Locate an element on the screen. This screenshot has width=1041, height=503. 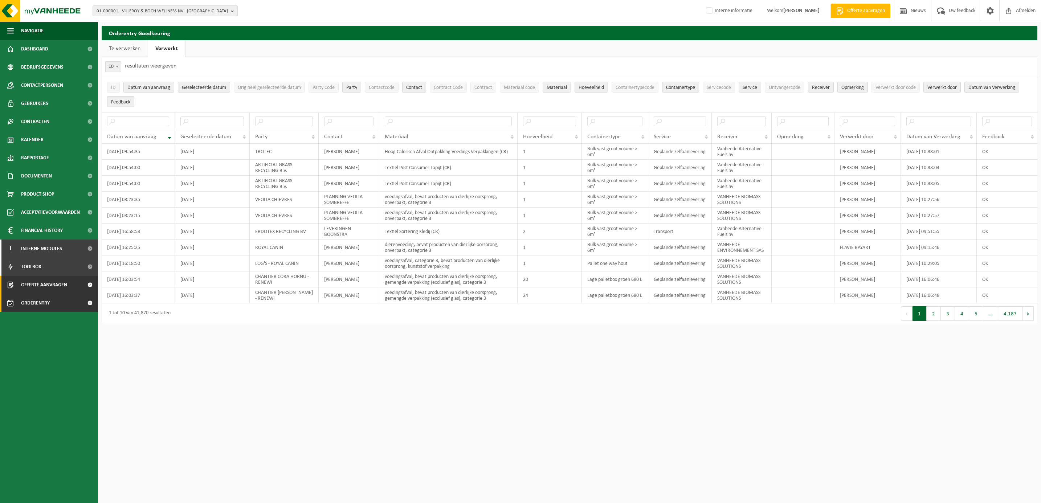
td: ARTIFICIAL GRASS RECYCLING B.V. is located at coordinates (284, 184).